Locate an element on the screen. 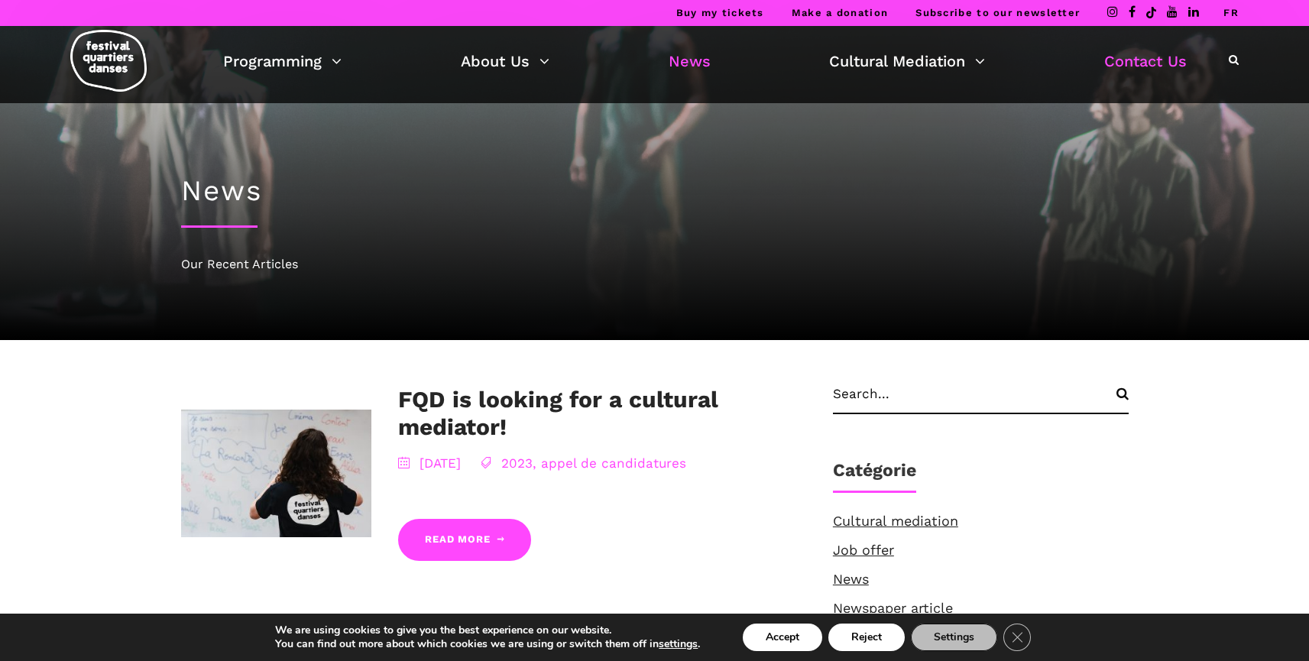  div: Our Recent Articles is located at coordinates (655, 264).